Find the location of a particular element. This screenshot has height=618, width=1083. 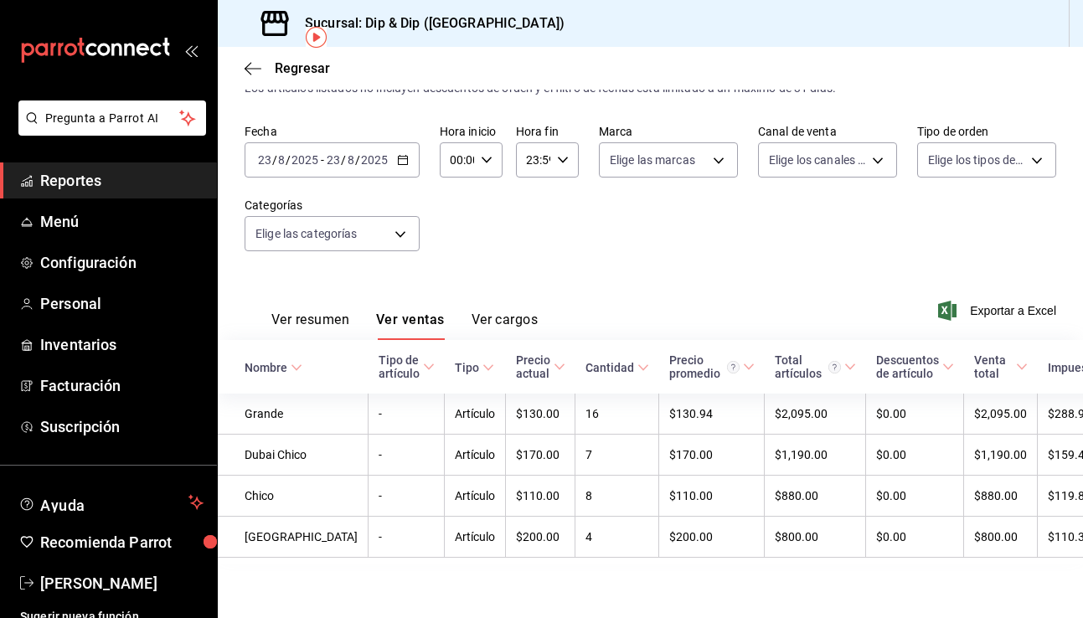

span: Nombre is located at coordinates (273, 368).